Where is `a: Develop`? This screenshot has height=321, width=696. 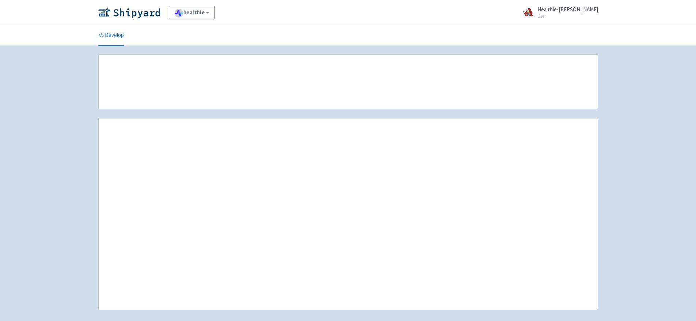 a: Develop is located at coordinates (111, 35).